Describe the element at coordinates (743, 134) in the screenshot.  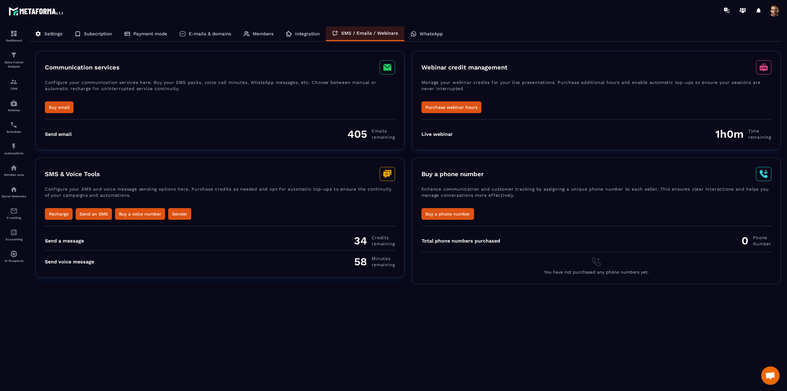
I see `div: 1h0m` at that location.